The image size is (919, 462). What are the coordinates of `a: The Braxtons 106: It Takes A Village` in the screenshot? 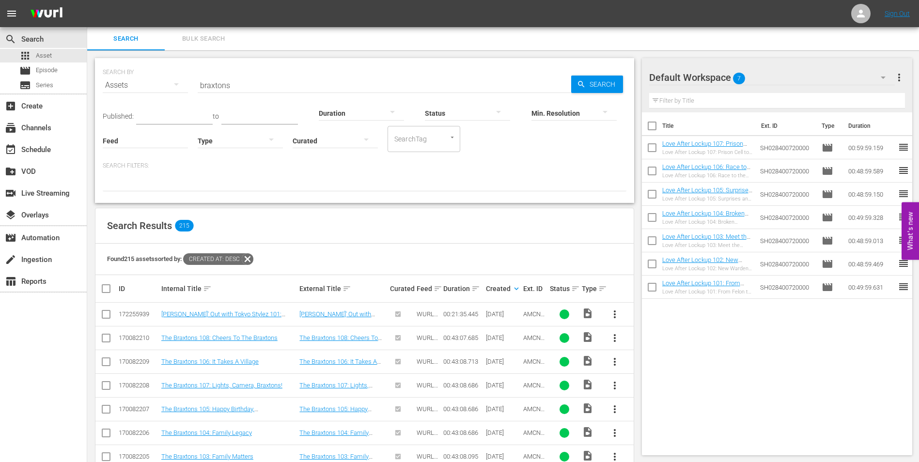 It's located at (210, 361).